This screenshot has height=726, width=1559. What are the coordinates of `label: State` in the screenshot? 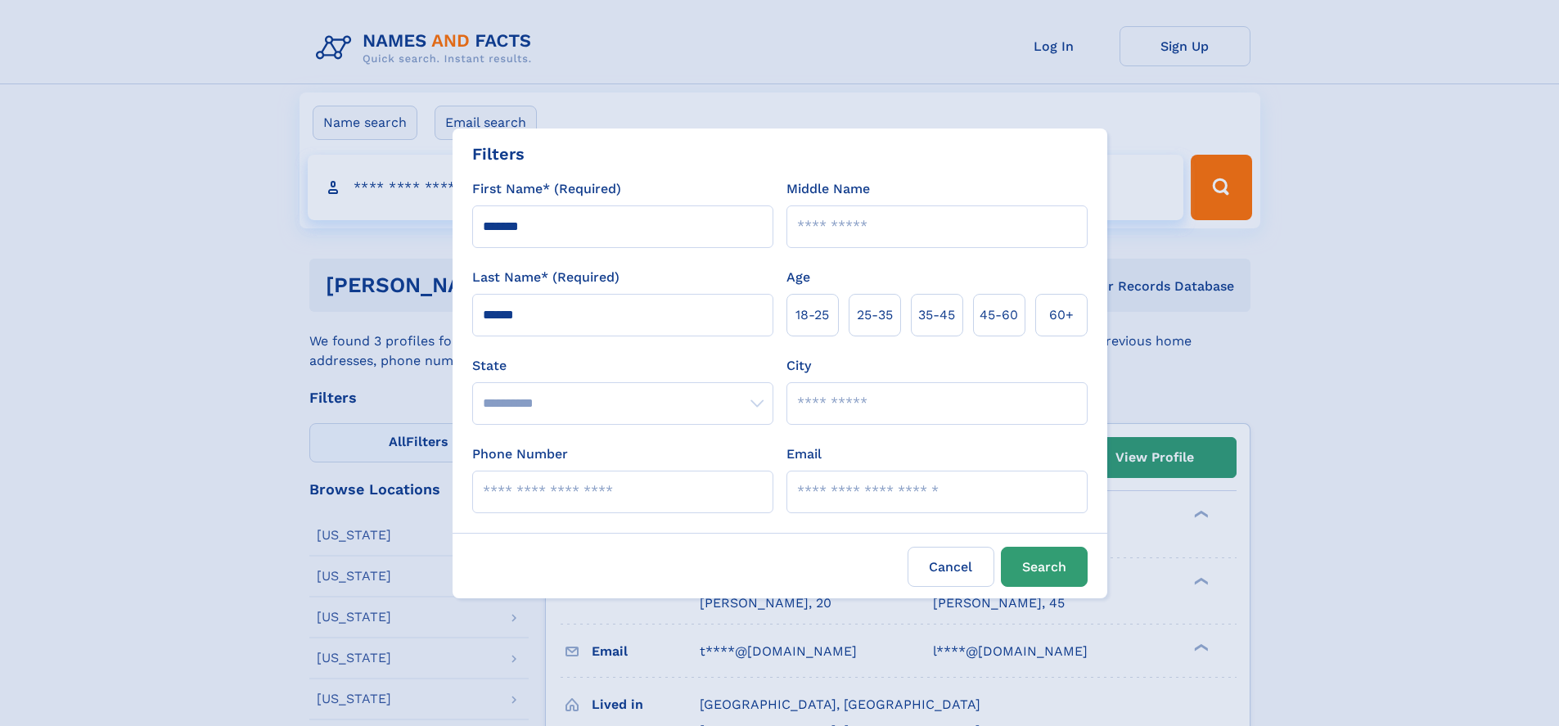 It's located at (623, 366).